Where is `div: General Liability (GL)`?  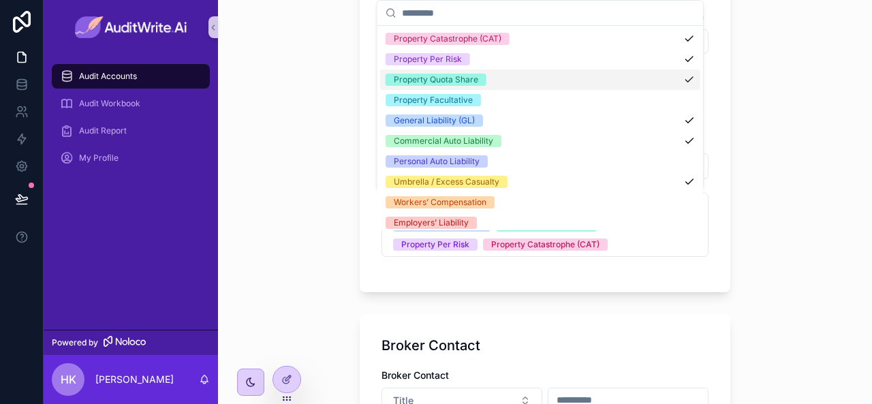 div: General Liability (GL) is located at coordinates (434, 121).